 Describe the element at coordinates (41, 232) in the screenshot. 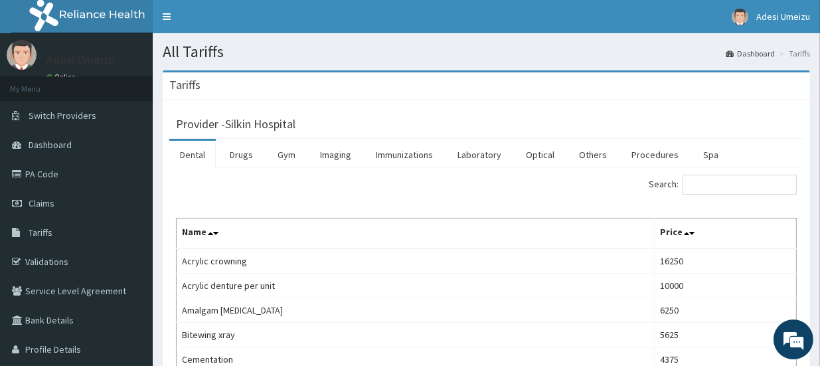

I see `span: Tariffs` at that location.